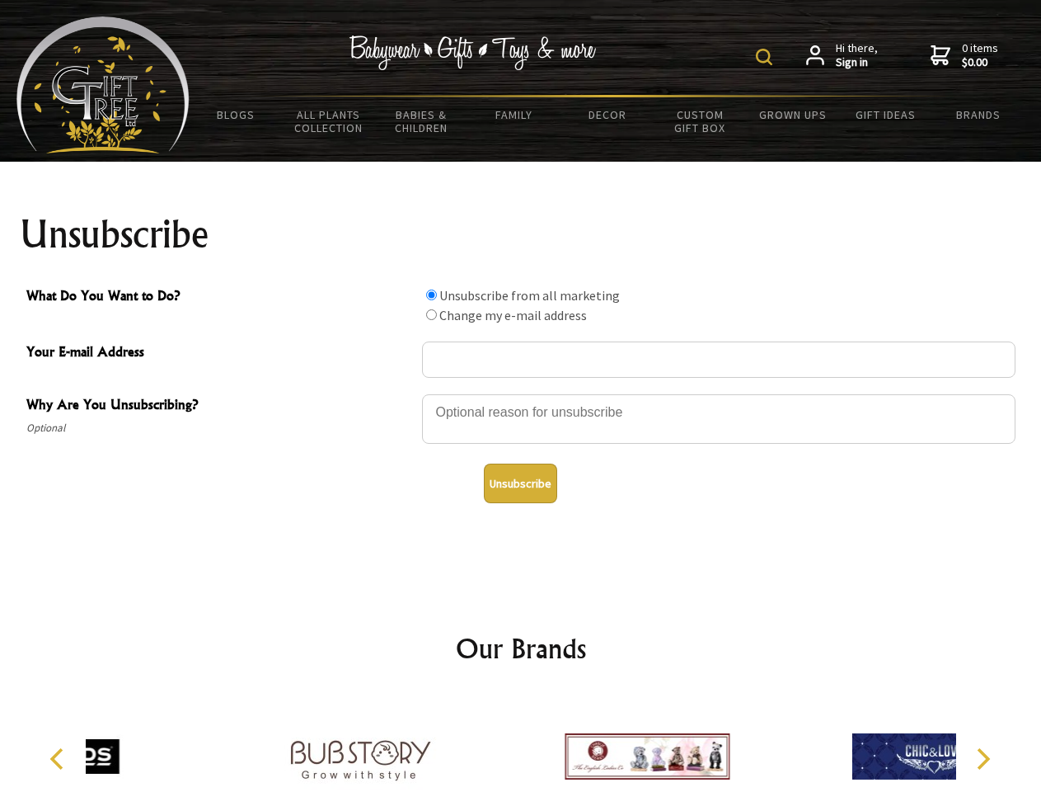 This screenshot has width=1041, height=792. Describe the element at coordinates (857, 63) in the screenshot. I see `strong: Sign in` at that location.